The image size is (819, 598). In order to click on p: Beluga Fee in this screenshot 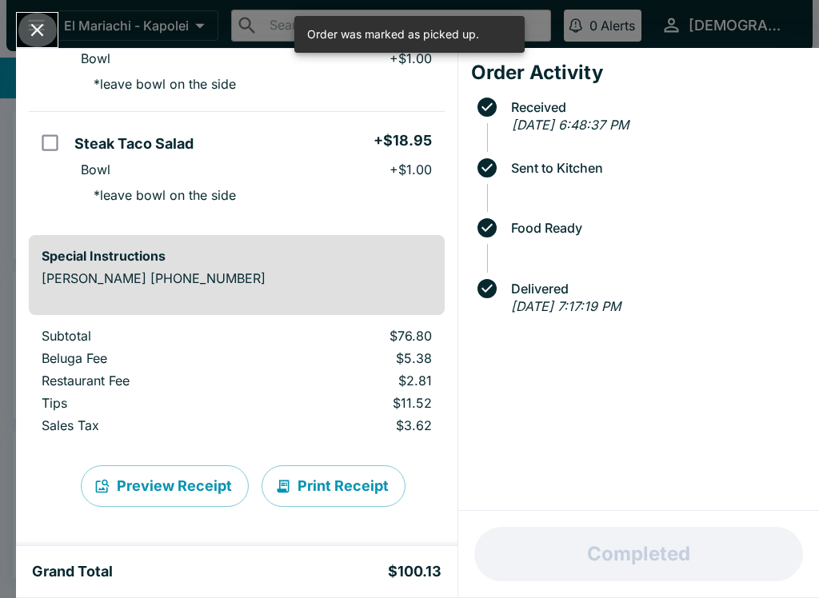, I will do `click(146, 358)`.